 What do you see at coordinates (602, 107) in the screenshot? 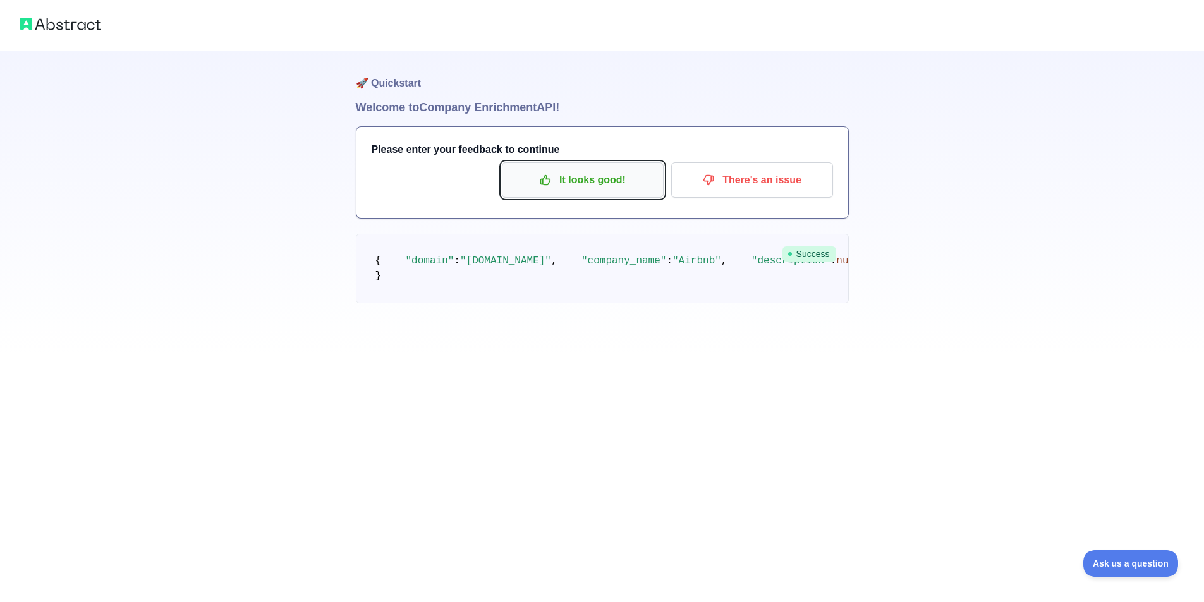
I see `h1: Welcome to Company Enrichment API!` at bounding box center [602, 107].